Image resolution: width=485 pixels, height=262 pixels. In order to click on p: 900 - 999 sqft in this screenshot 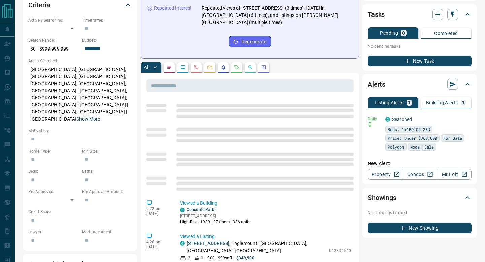, I will do `click(220, 258)`.